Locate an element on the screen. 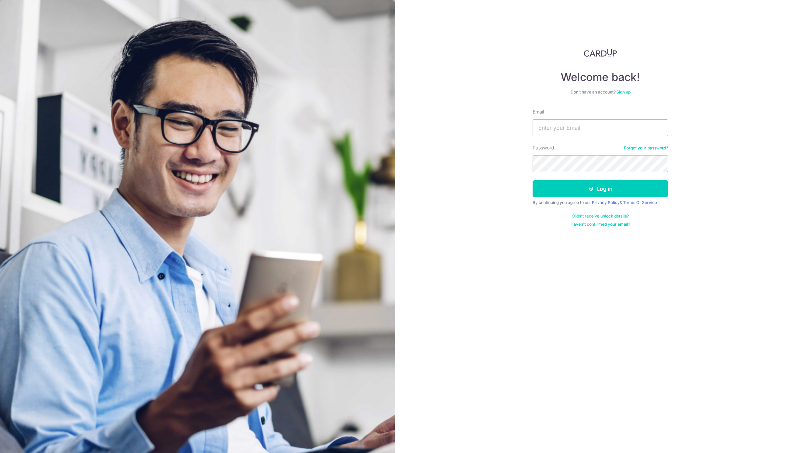 This screenshot has width=806, height=453. a: Didn't receive unlock details? is located at coordinates (600, 216).